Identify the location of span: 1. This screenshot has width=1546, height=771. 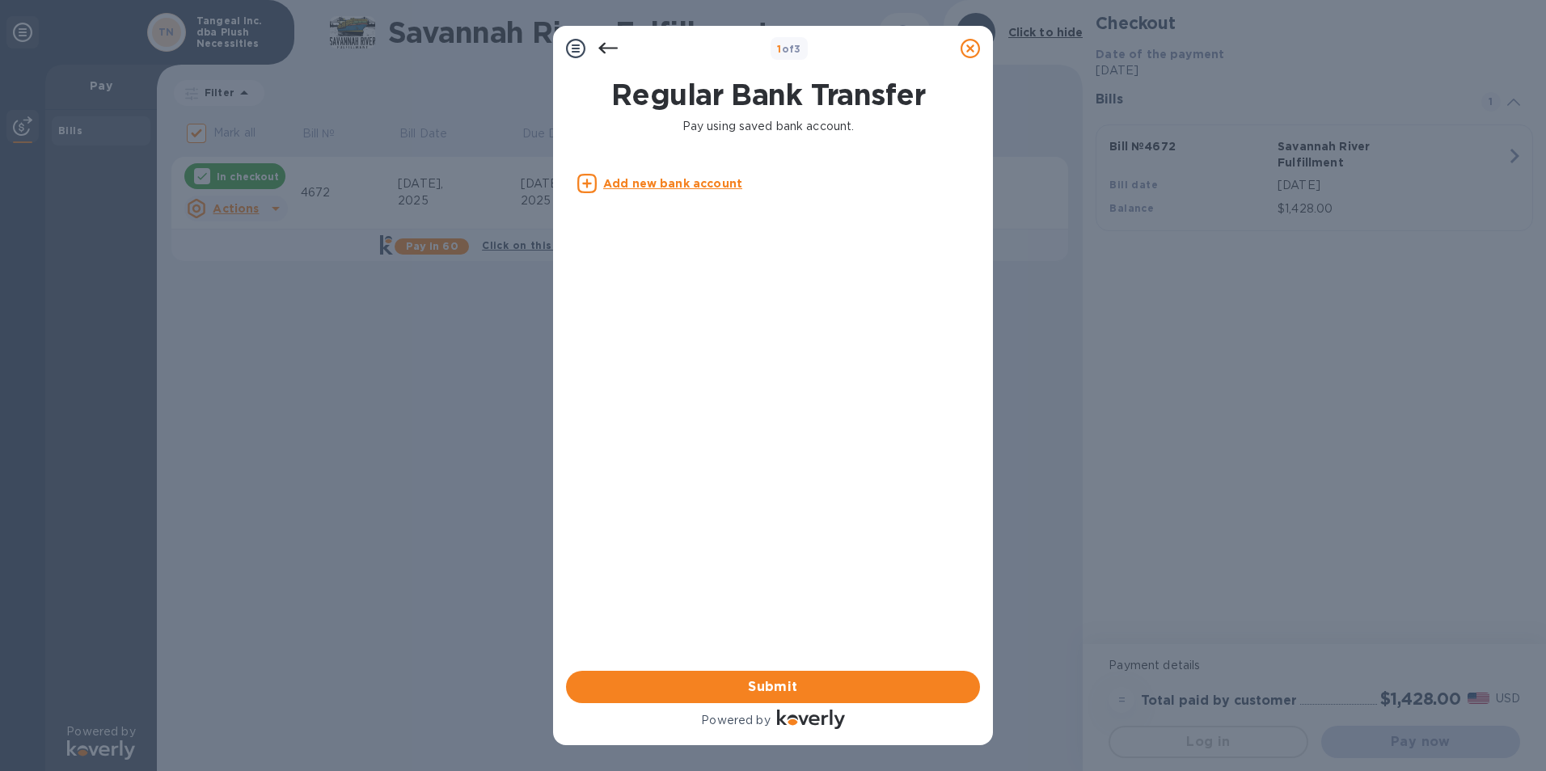
(779, 49).